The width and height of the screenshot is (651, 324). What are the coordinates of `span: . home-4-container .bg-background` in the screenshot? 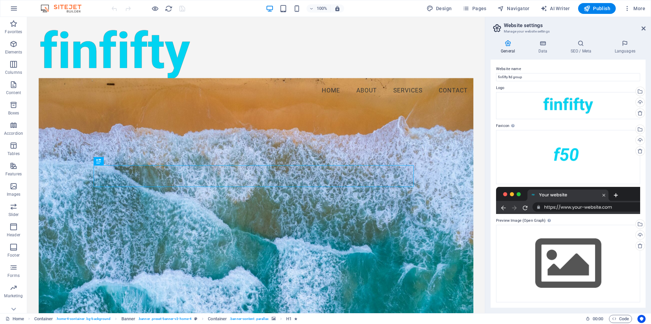 It's located at (83, 319).